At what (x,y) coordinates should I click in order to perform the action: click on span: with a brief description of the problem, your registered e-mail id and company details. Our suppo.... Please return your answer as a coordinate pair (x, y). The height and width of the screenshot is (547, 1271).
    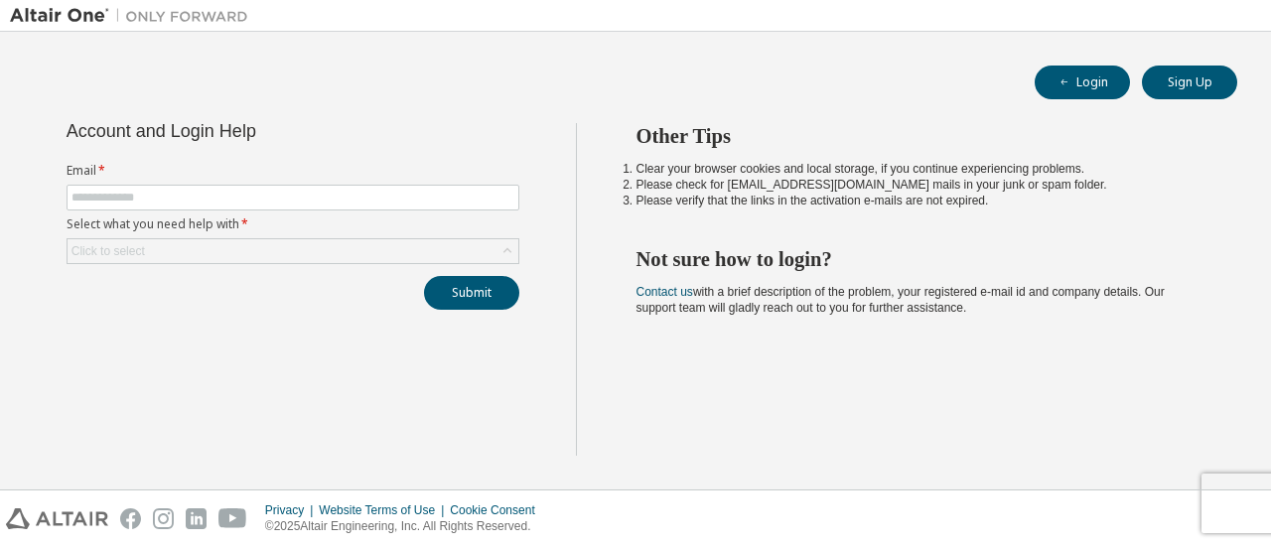
    Looking at the image, I should click on (901, 300).